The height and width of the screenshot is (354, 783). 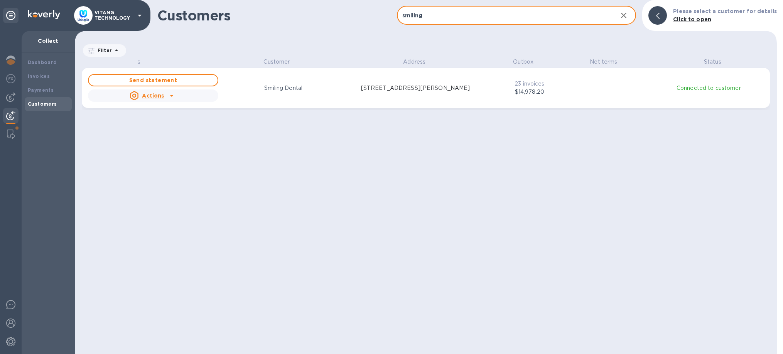 I want to click on p: Customer, so click(x=277, y=62).